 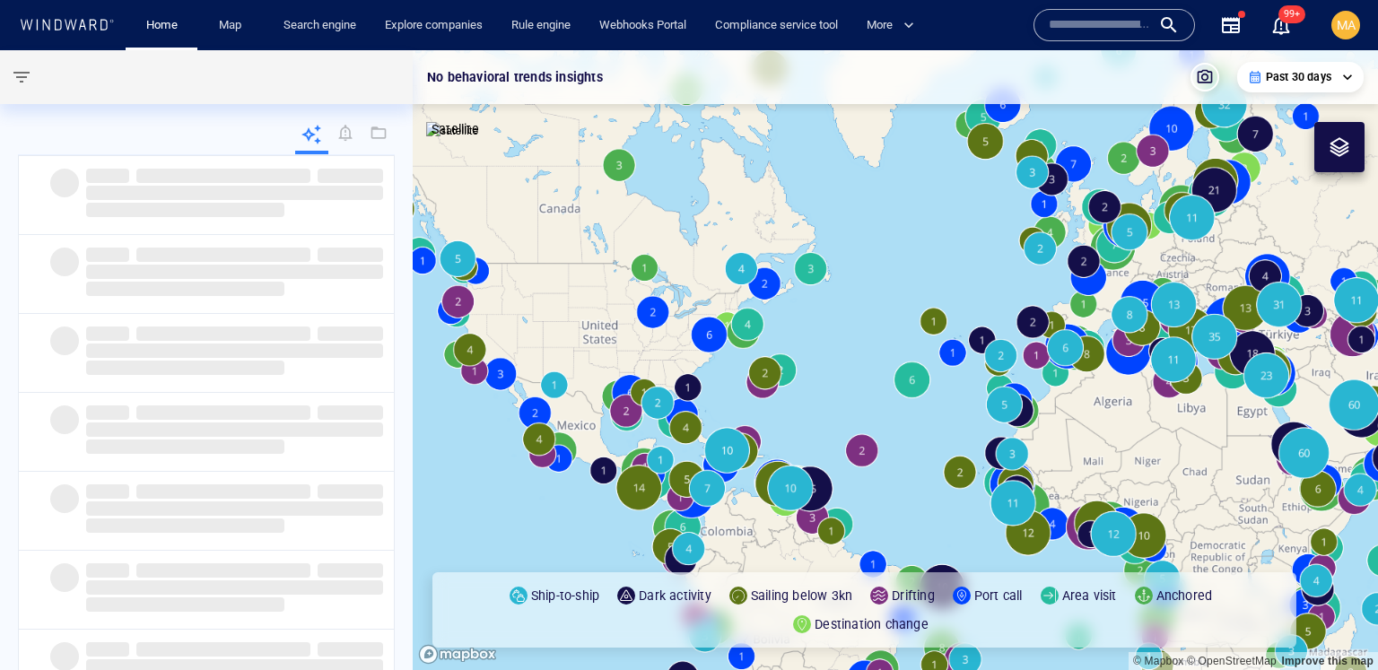 I want to click on button: Compliance service tool, so click(x=776, y=25).